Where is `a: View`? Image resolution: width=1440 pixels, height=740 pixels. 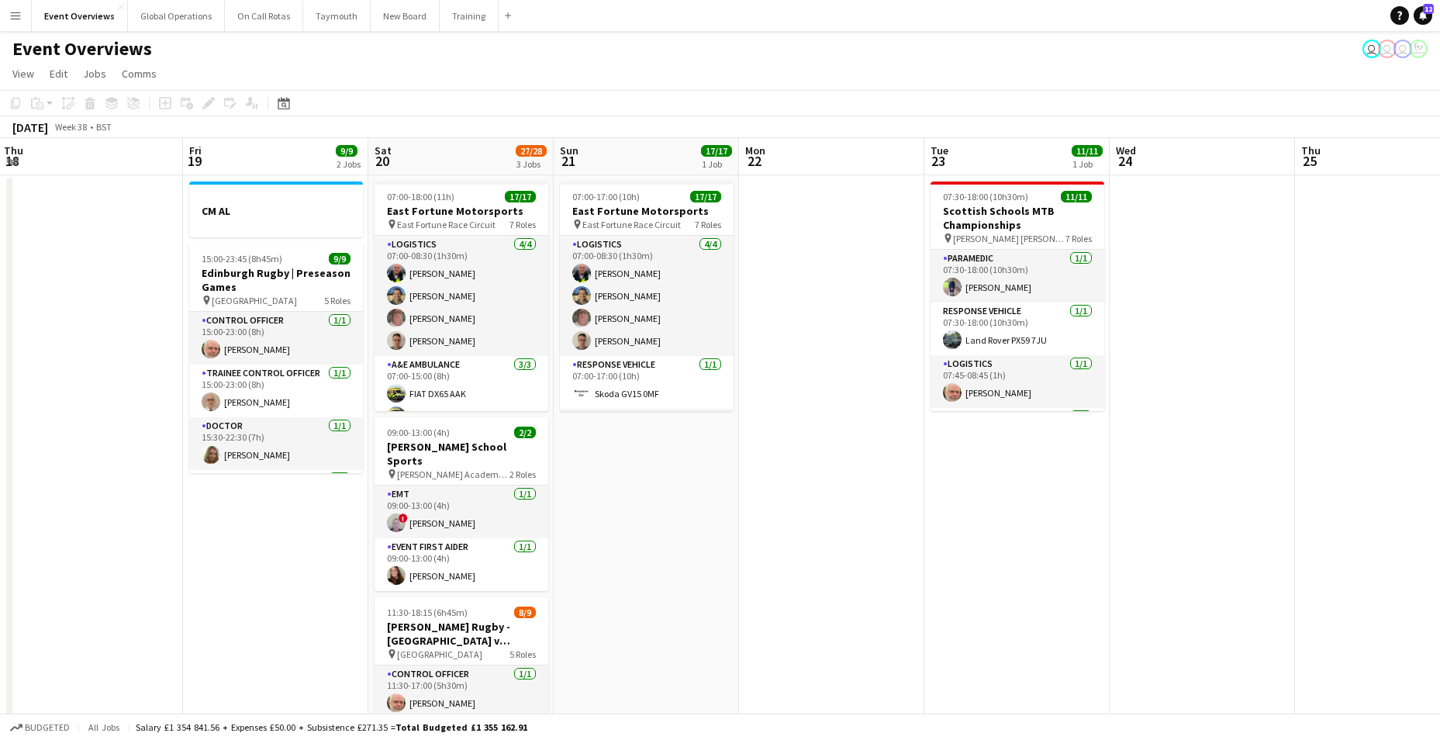
a: View is located at coordinates (23, 74).